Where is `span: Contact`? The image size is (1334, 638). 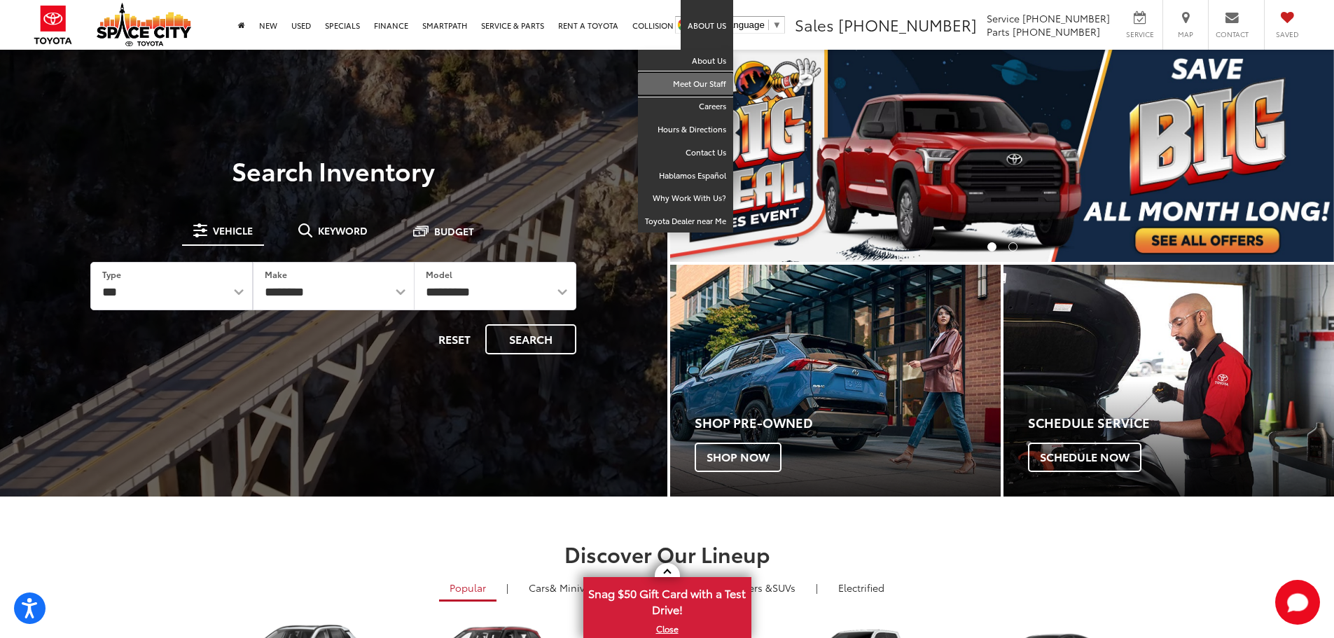
span: Contact is located at coordinates (1232, 34).